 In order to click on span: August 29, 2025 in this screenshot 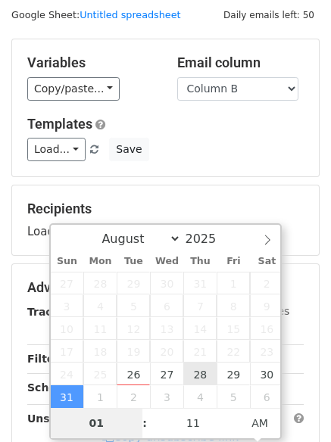, I will do `click(233, 374)`.